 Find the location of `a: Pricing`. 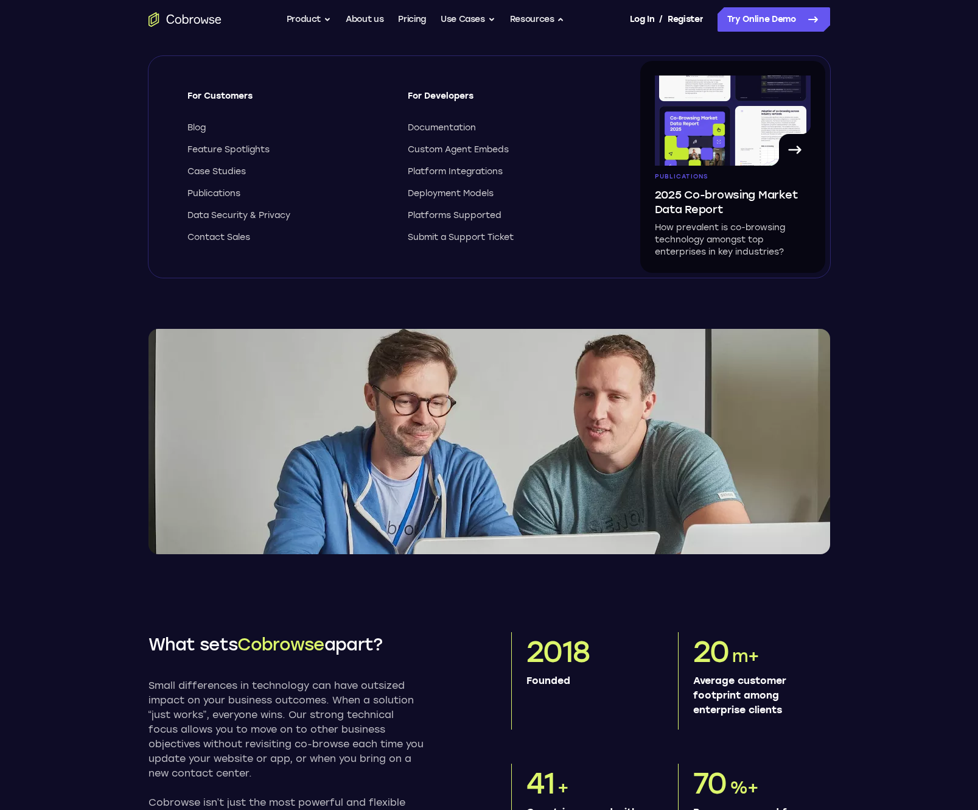

a: Pricing is located at coordinates (412, 19).